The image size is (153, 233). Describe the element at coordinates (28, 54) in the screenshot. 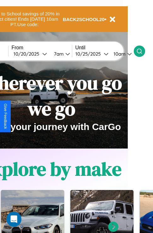

I see `div: 10 / 20 / 2025` at that location.